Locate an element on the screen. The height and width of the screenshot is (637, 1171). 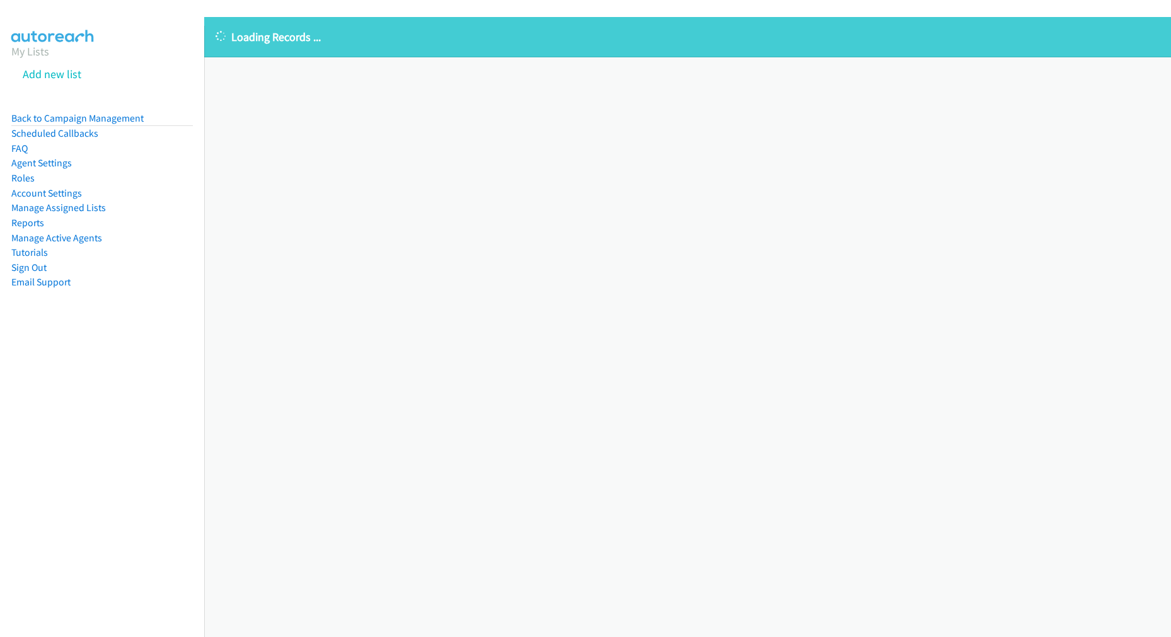
a: My Lists is located at coordinates (30, 51).